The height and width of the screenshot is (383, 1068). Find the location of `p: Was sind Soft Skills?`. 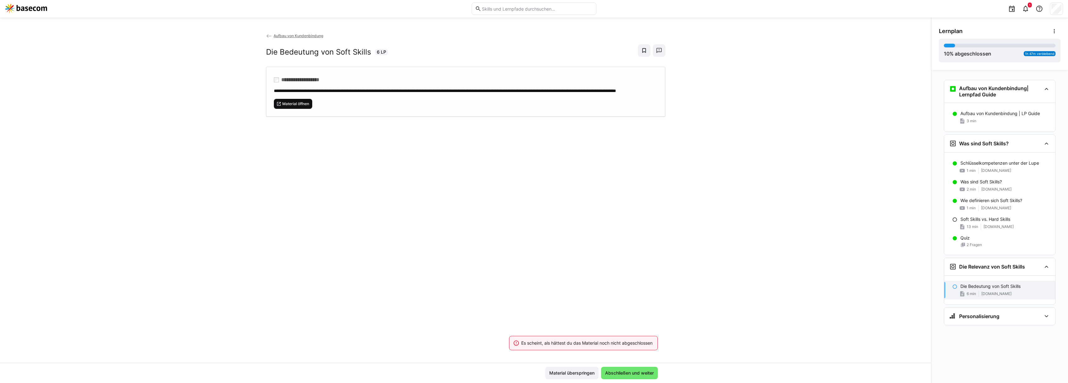

p: Was sind Soft Skills? is located at coordinates (981, 182).